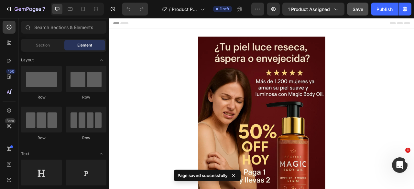  Describe the element at coordinates (64, 27) in the screenshot. I see `input: Search Sections & Elements` at that location.